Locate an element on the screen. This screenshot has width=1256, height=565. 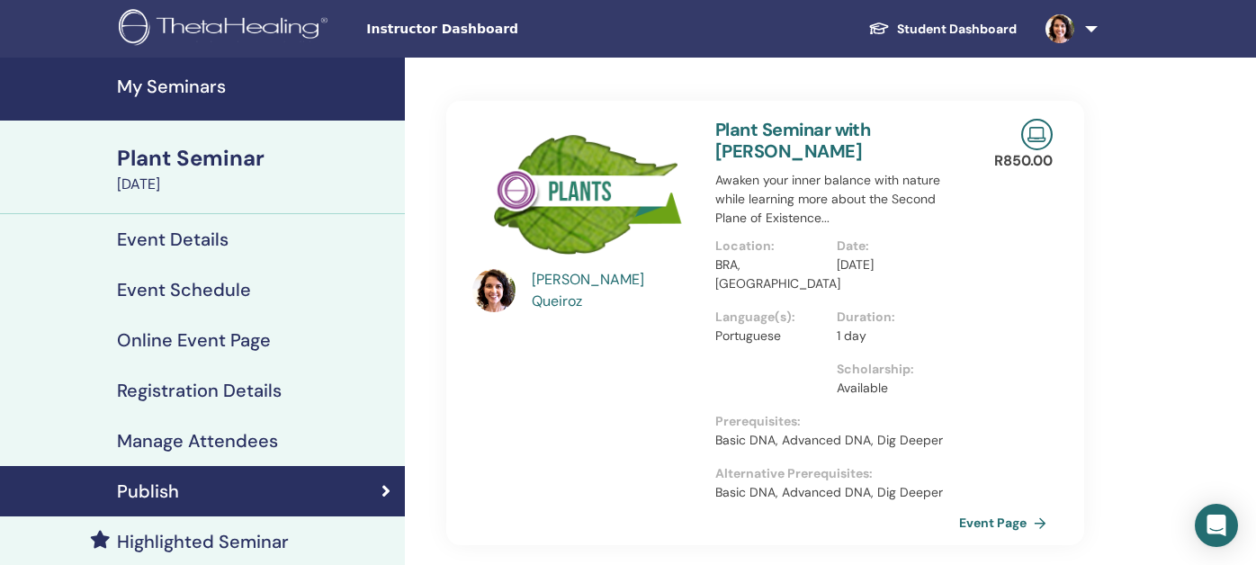
p: Location : is located at coordinates (770, 246).